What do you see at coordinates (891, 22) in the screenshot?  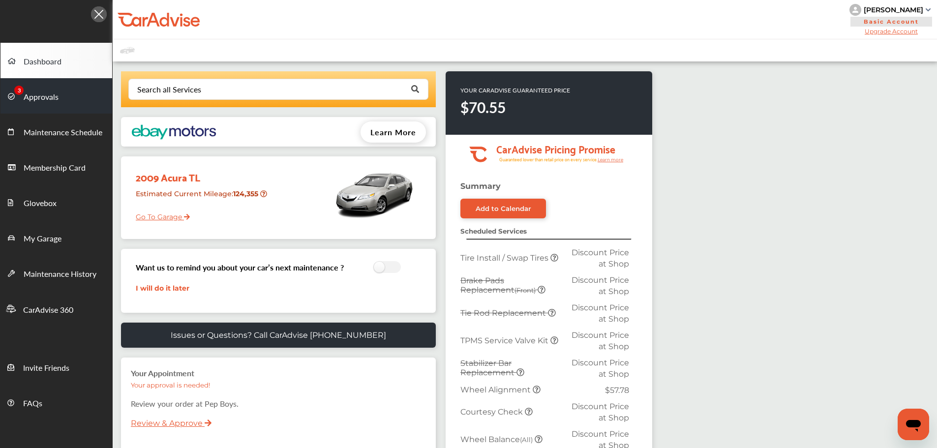 I see `span: Basic Account` at bounding box center [891, 22].